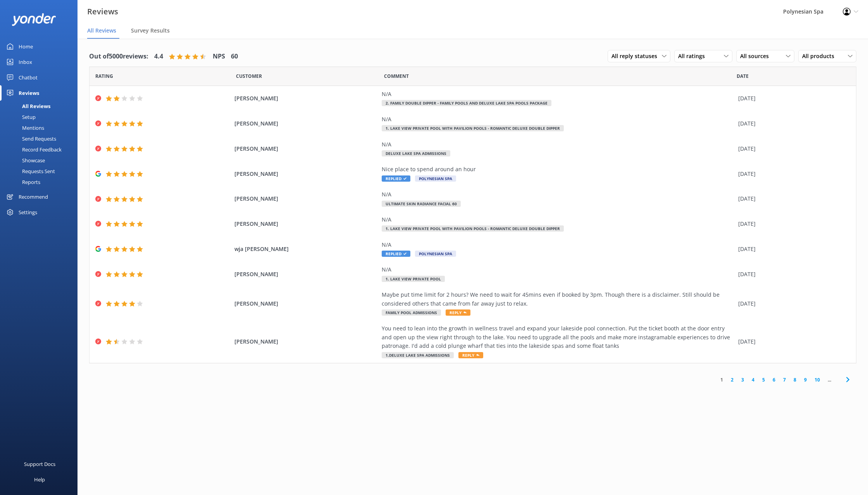 This screenshot has width=868, height=495. Describe the element at coordinates (784, 380) in the screenshot. I see `a: 7` at that location.